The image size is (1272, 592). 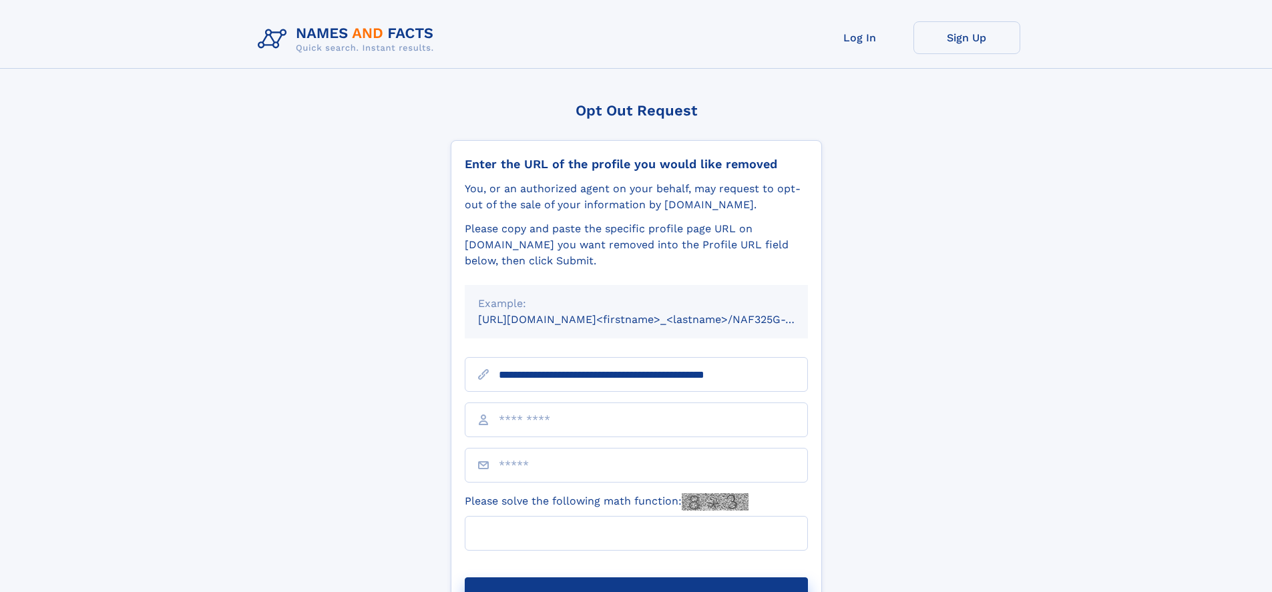 What do you see at coordinates (636, 197) in the screenshot?
I see `div: You, or an authorized agent on your behalf, may request to opt-out of the sale of your informatio...` at bounding box center [636, 197].